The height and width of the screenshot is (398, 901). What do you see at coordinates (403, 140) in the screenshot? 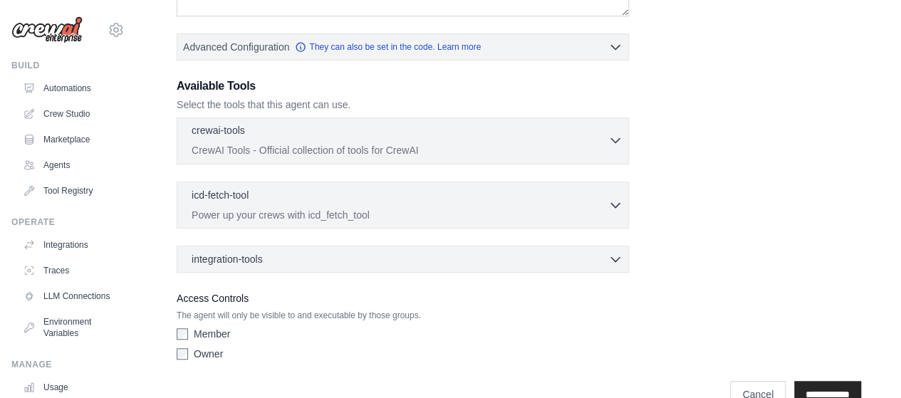
I see `button: crewai-tools CrewAI Tools - Official collection of tools for CrewAI` at bounding box center [403, 140].